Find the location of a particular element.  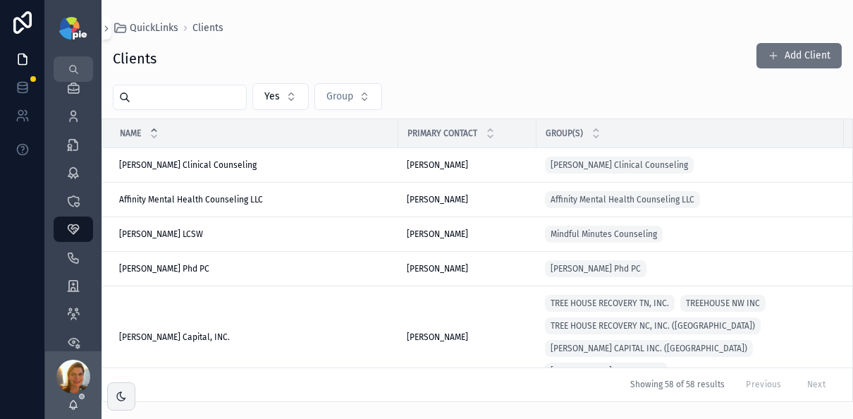

a: TREE HOUSE RECOVERY TN, INC. is located at coordinates (610, 303).